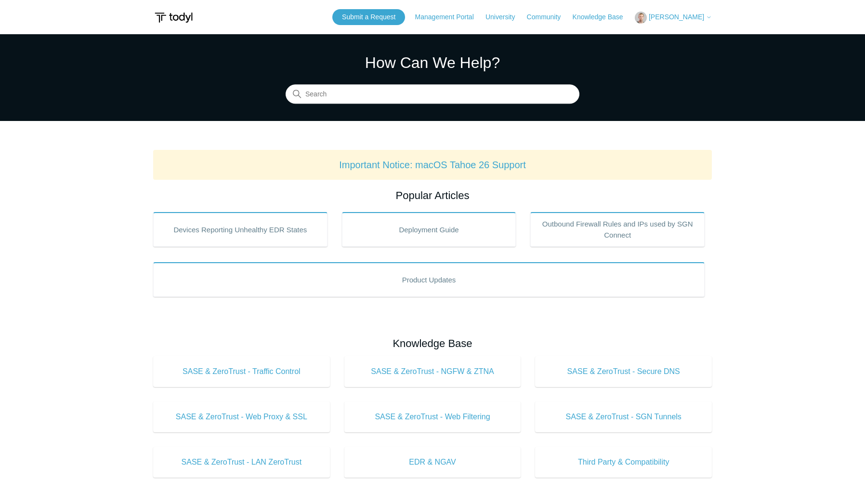  What do you see at coordinates (240, 229) in the screenshot?
I see `a: Devices Reporting Unhealthy EDR States` at bounding box center [240, 229].